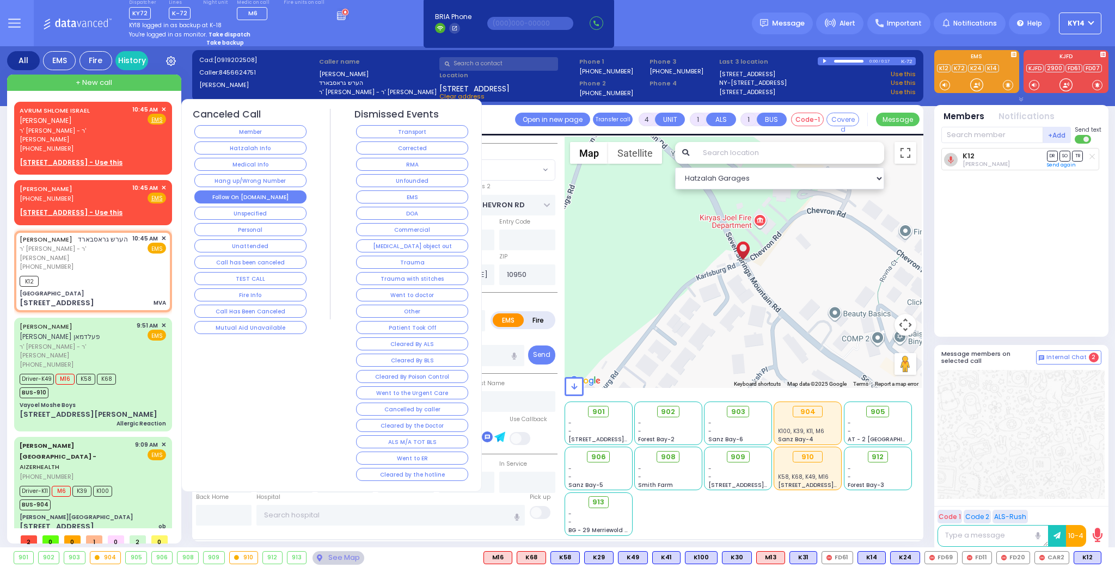 Image resolution: width=1115 pixels, height=568 pixels. I want to click on button: Went to ER, so click(412, 458).